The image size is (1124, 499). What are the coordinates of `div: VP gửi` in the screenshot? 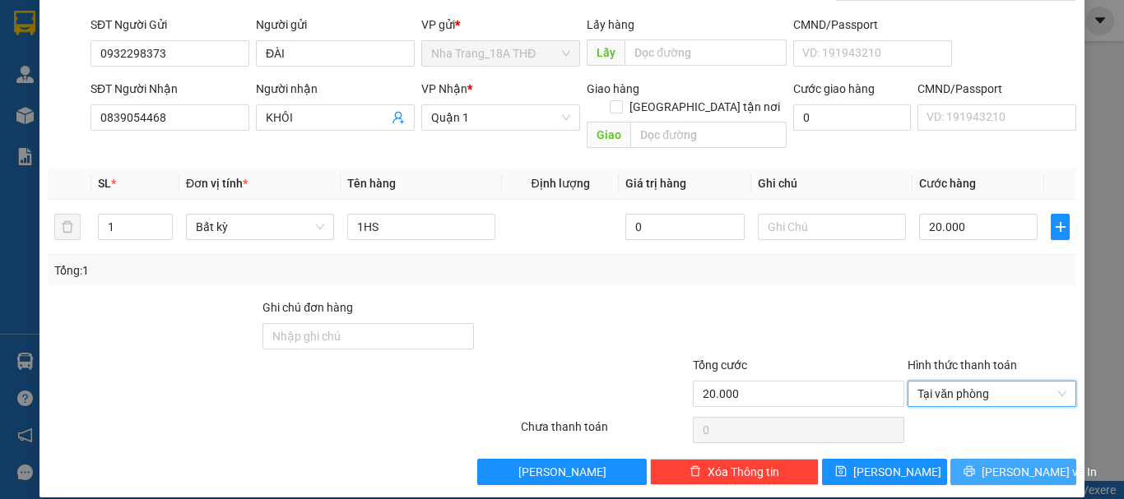 It's located at (500, 25).